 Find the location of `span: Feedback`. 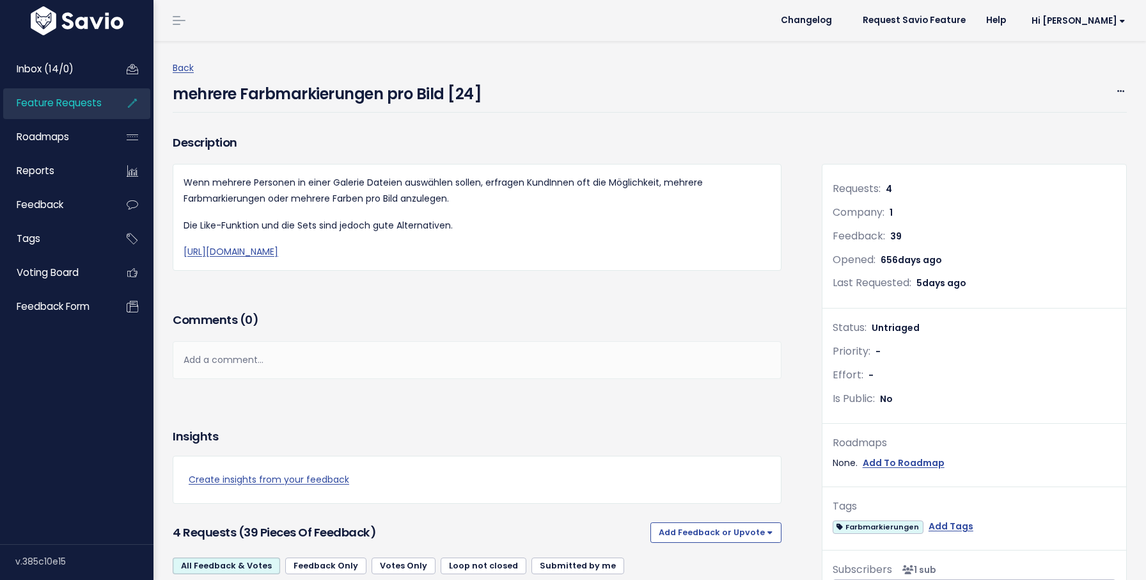

span: Feedback is located at coordinates (40, 204).